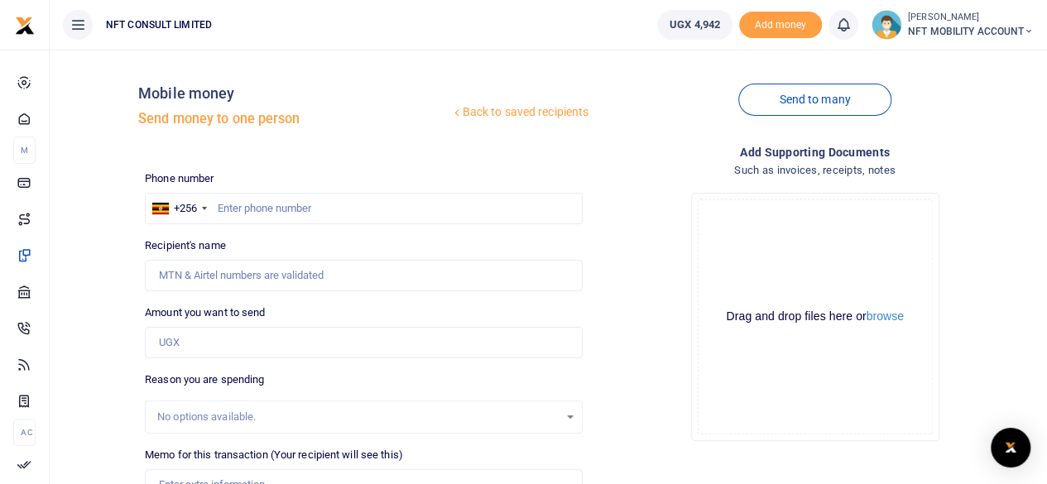 The height and width of the screenshot is (484, 1047). I want to click on input: UGX, so click(363, 343).